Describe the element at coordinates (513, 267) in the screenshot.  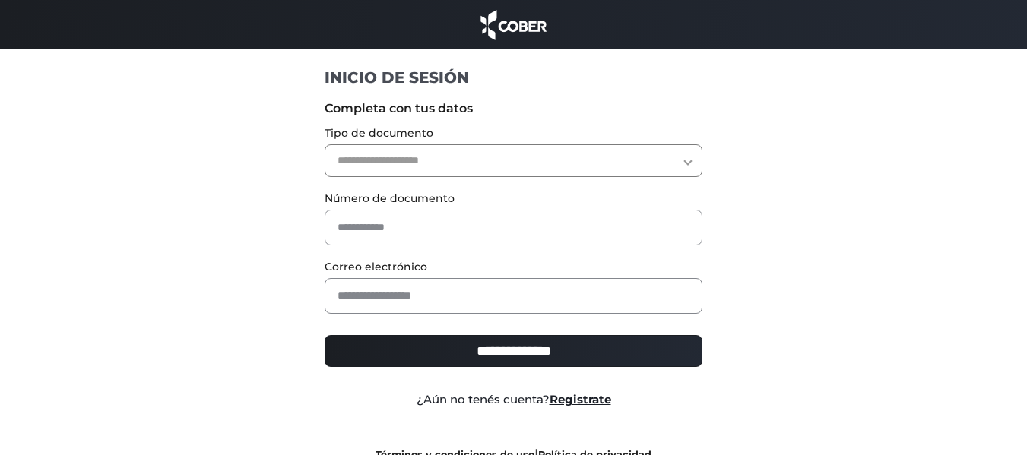
I see `label: Correo electrónico` at that location.